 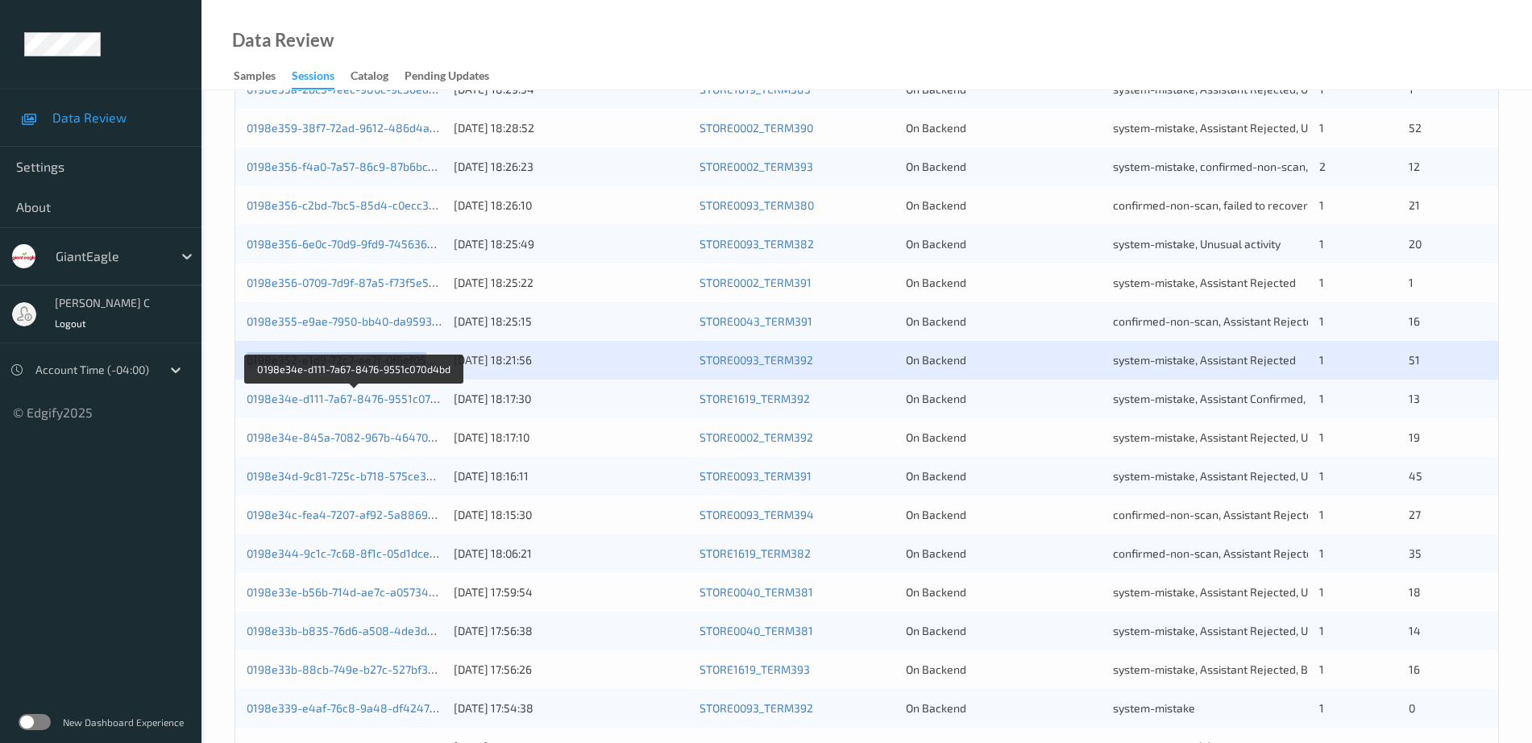 I want to click on span: system-mistake, Assistant Rejected, so click(x=1204, y=360).